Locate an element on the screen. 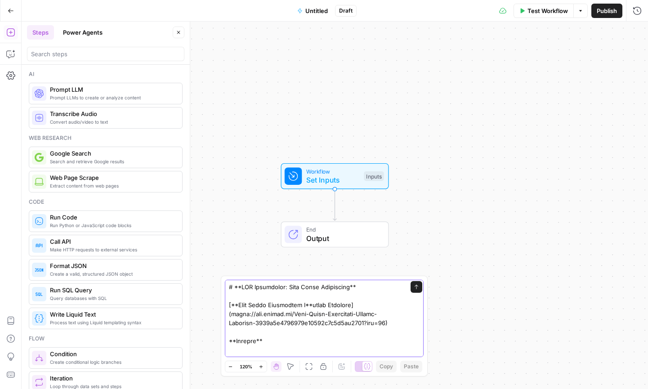  span: Web Page Scrape is located at coordinates (112, 178).